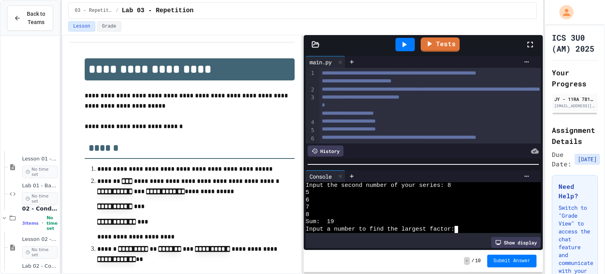 The height and width of the screenshot is (274, 605). Describe the element at coordinates (157, 11) in the screenshot. I see `span: Lab 03 - Repetition` at that location.